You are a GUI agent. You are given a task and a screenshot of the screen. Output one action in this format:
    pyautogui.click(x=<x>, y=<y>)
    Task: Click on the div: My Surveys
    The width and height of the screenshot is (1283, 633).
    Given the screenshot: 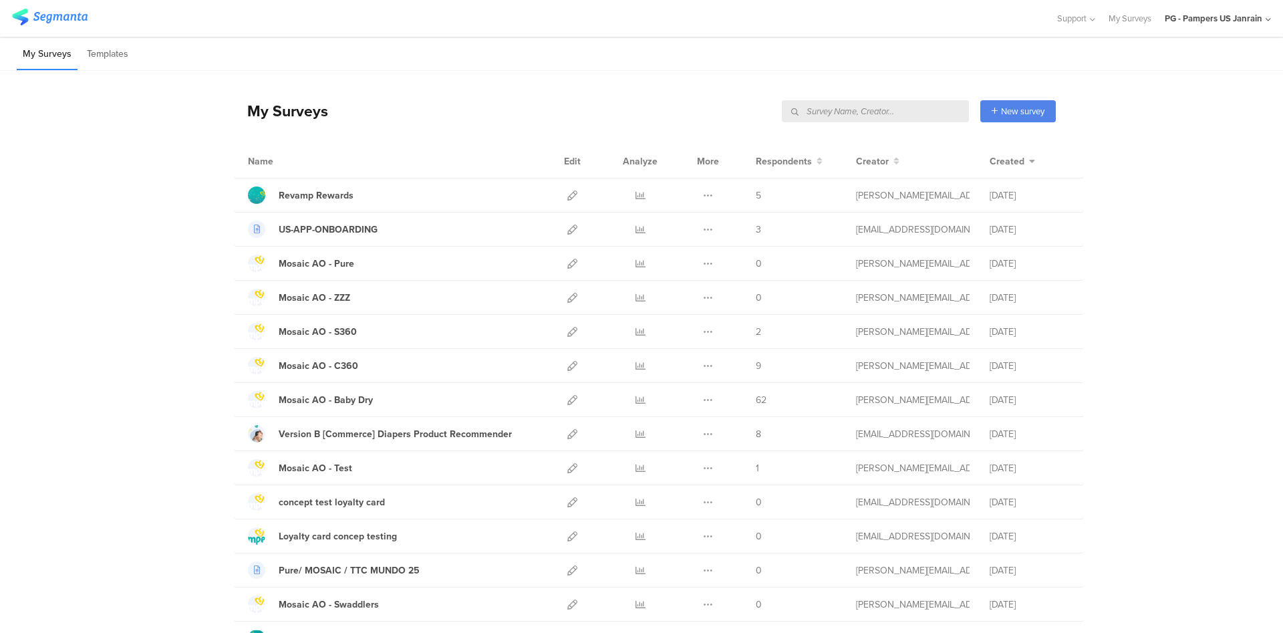 What is the action you would take?
    pyautogui.click(x=281, y=111)
    